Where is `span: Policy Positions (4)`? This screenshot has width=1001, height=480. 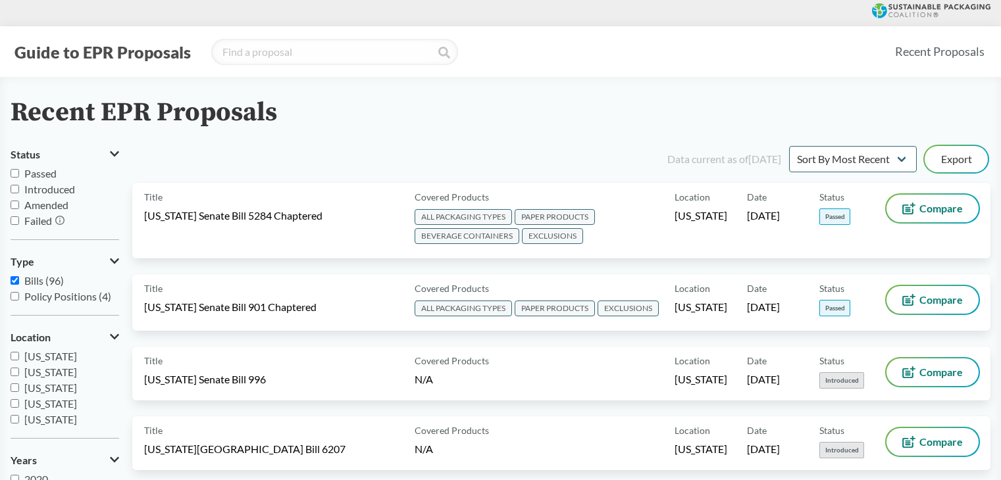 span: Policy Positions (4) is located at coordinates (68, 296).